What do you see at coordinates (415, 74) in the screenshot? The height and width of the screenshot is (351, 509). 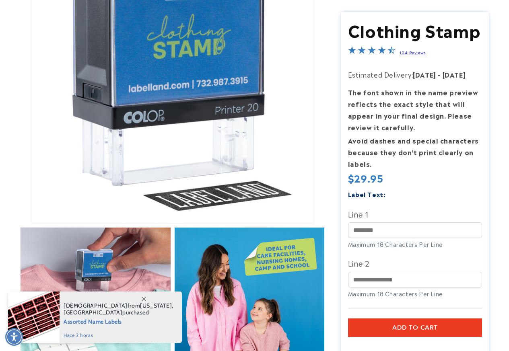 I see `p: Estimated Delivery:` at bounding box center [415, 74].